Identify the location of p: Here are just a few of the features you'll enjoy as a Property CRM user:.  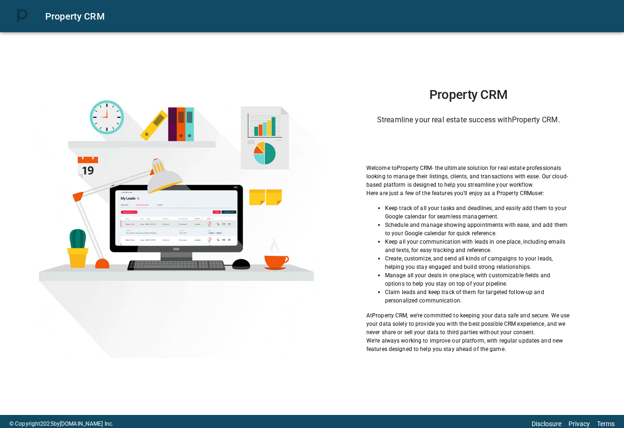
(468, 193).